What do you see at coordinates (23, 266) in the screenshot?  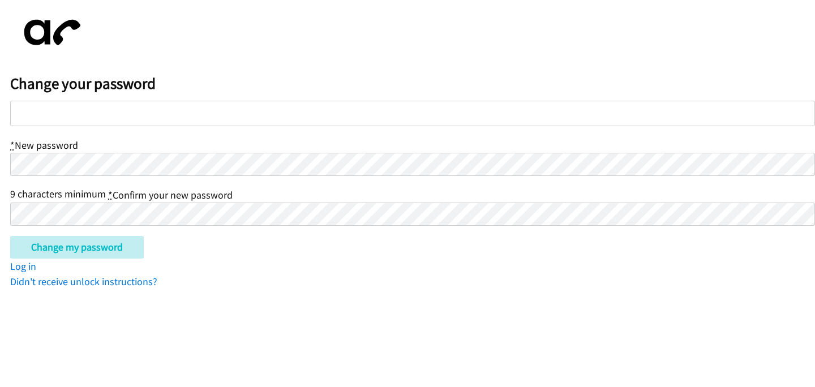 I see `a: Log in` at bounding box center [23, 266].